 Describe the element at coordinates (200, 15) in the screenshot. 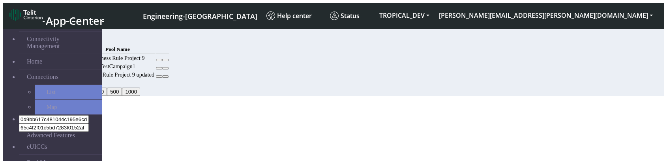

I see `a: Your current platform instance` at that location.